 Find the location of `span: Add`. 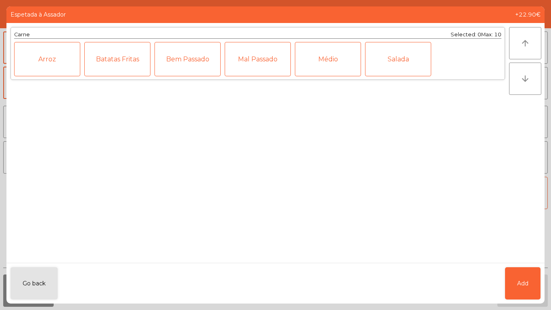

span: Add is located at coordinates (522, 283).